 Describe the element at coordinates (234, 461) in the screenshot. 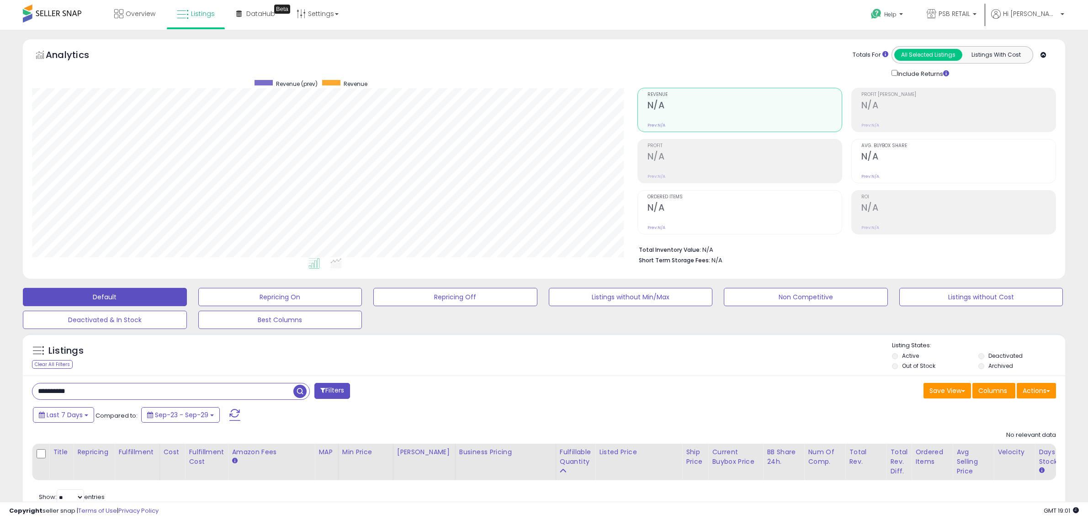

I see `small: Amazon Fees.` at that location.